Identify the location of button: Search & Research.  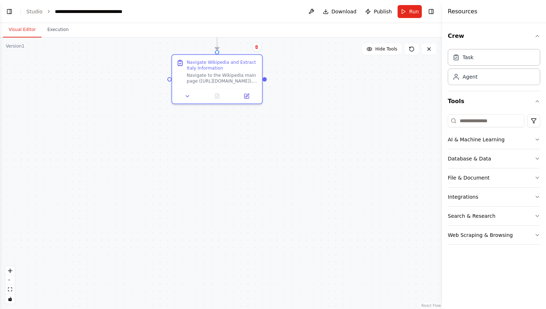
(494, 216).